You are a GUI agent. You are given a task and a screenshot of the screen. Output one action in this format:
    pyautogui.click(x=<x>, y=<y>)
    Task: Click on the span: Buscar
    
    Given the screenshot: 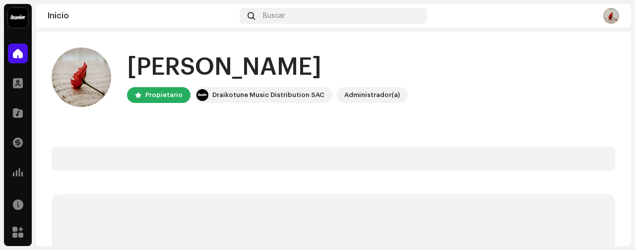 What is the action you would take?
    pyautogui.click(x=274, y=16)
    